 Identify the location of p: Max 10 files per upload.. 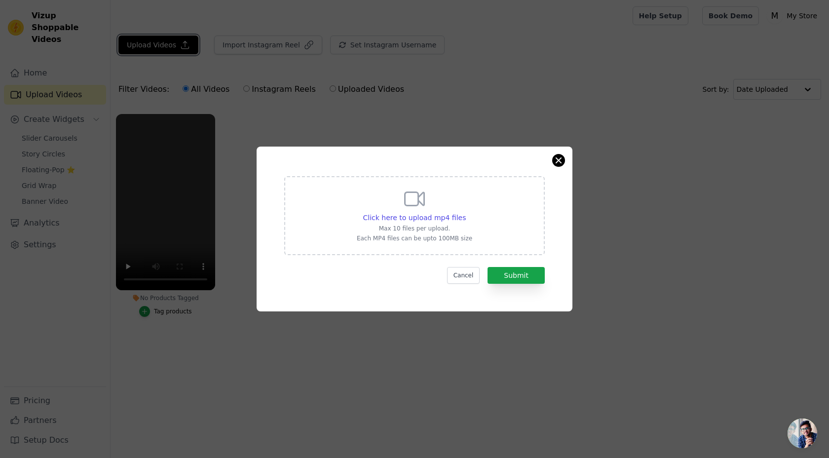
(414, 228).